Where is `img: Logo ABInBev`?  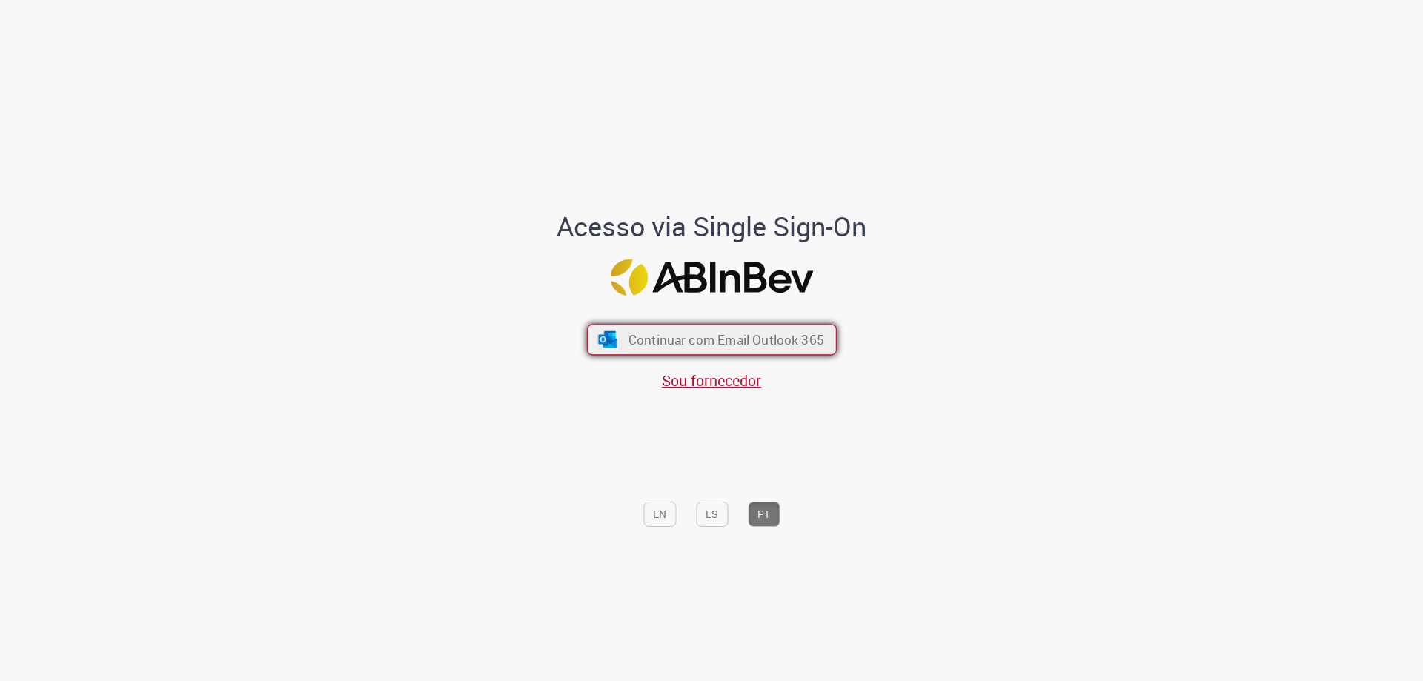
img: Logo ABInBev is located at coordinates (712, 277).